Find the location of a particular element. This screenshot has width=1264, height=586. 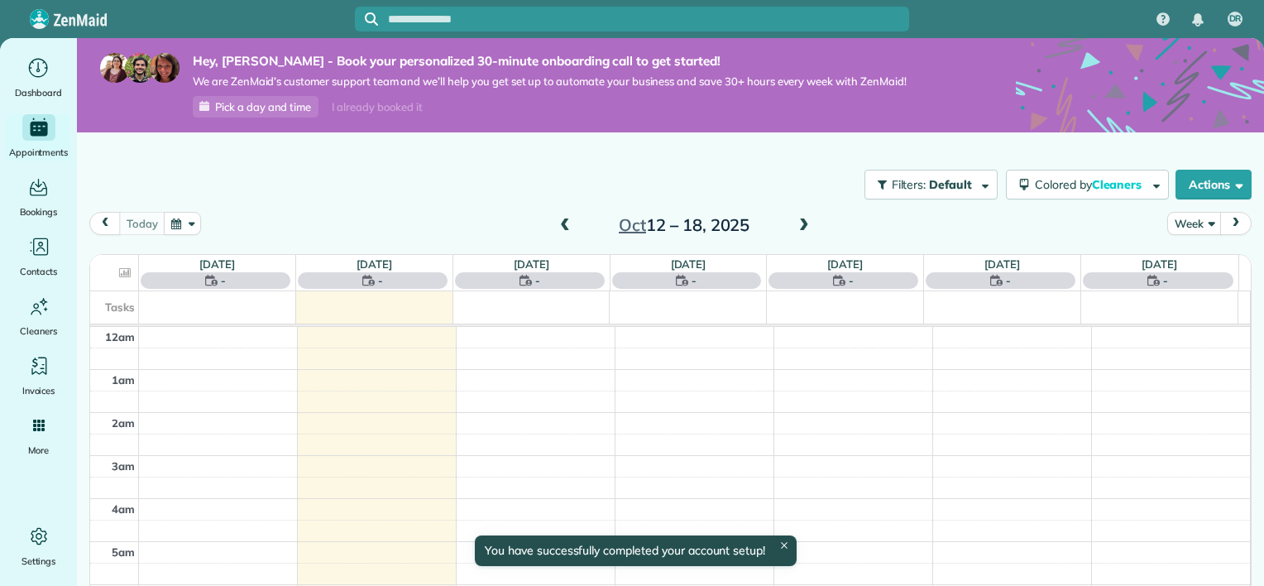

span: Invoices is located at coordinates (39, 390).